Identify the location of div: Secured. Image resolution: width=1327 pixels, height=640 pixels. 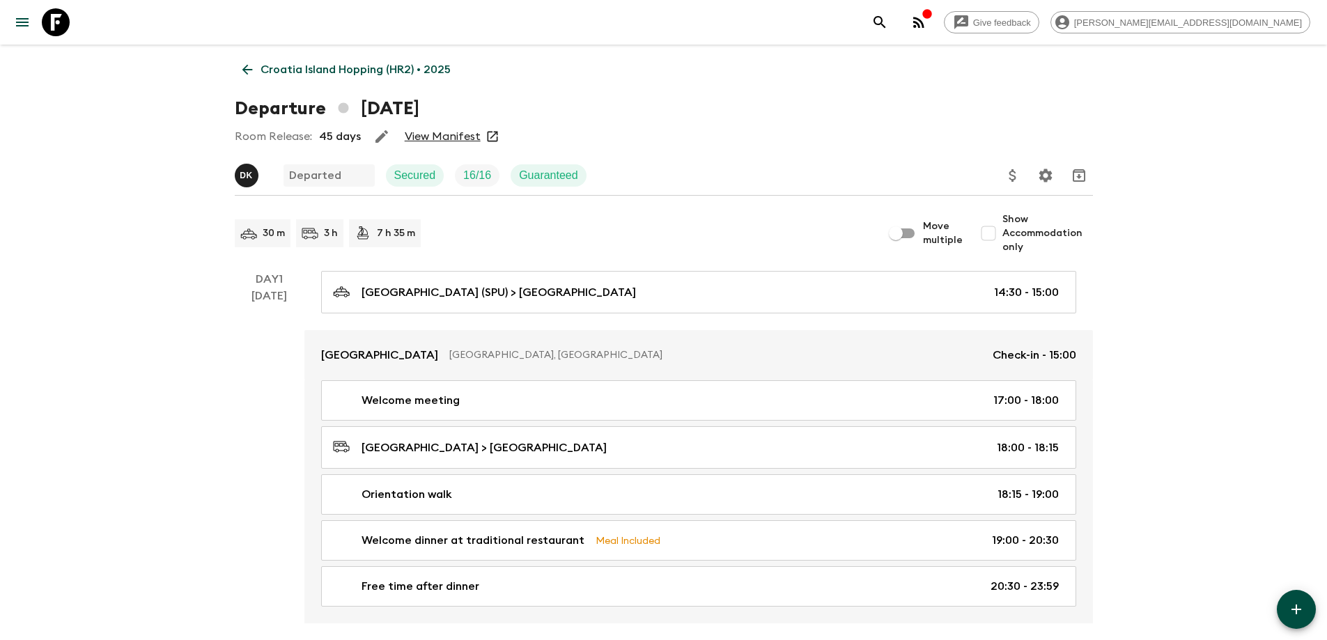
(415, 176).